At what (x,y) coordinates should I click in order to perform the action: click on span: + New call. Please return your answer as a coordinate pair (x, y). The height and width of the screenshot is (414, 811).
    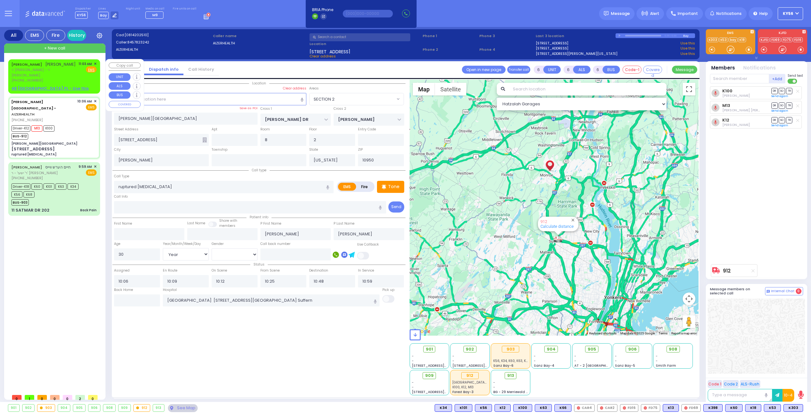
    Looking at the image, I should click on (55, 48).